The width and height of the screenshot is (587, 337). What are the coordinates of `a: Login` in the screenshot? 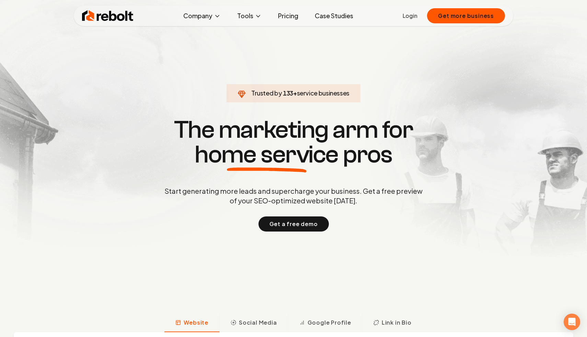 It's located at (410, 16).